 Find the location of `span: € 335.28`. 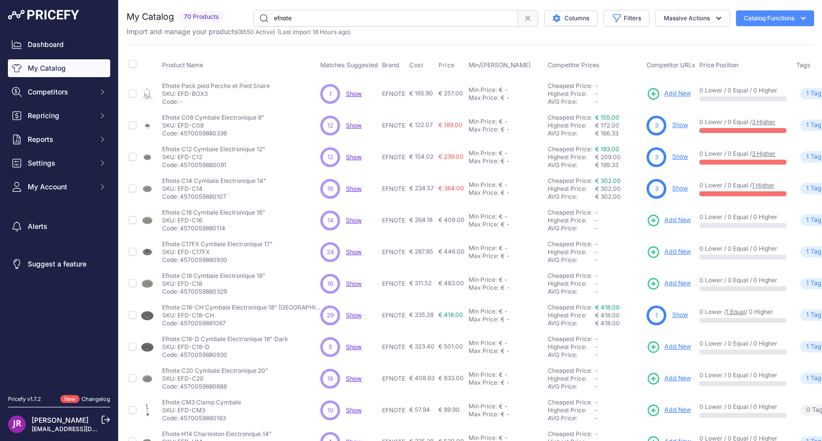

span: € 335.28 is located at coordinates (421, 314).